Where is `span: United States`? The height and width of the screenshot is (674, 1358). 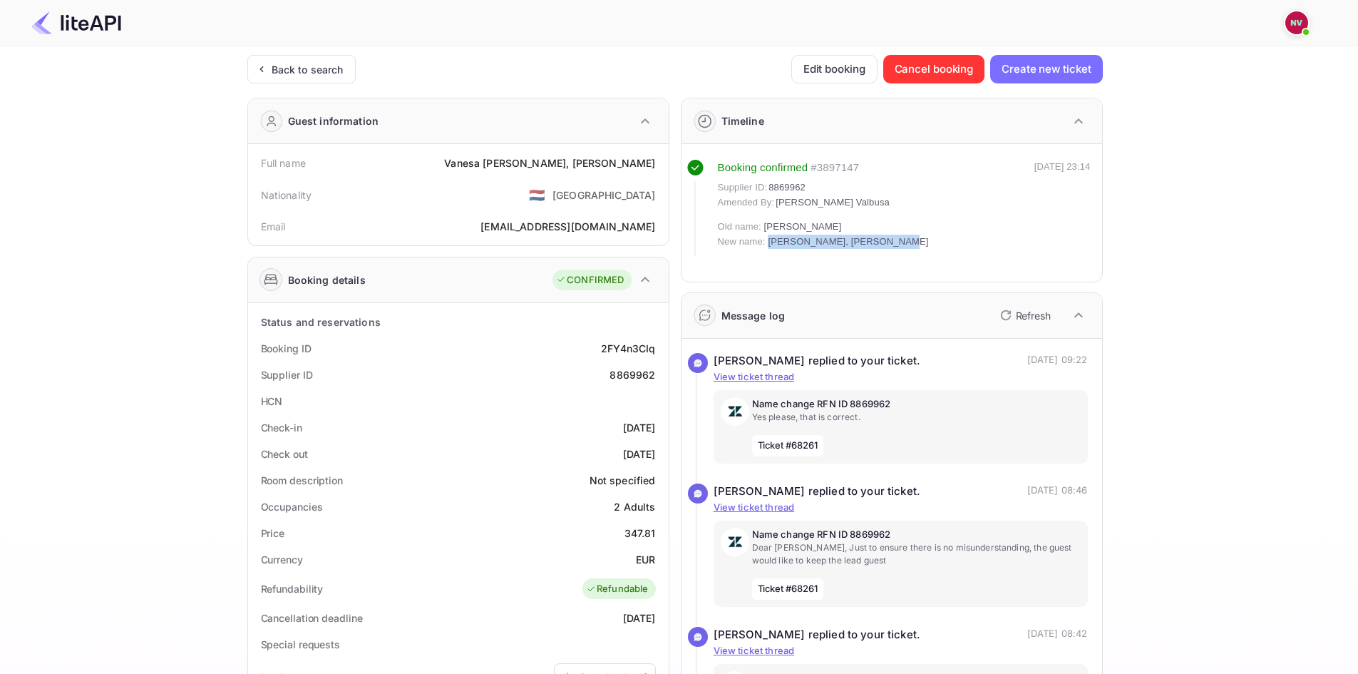
span: United States is located at coordinates (537, 195).